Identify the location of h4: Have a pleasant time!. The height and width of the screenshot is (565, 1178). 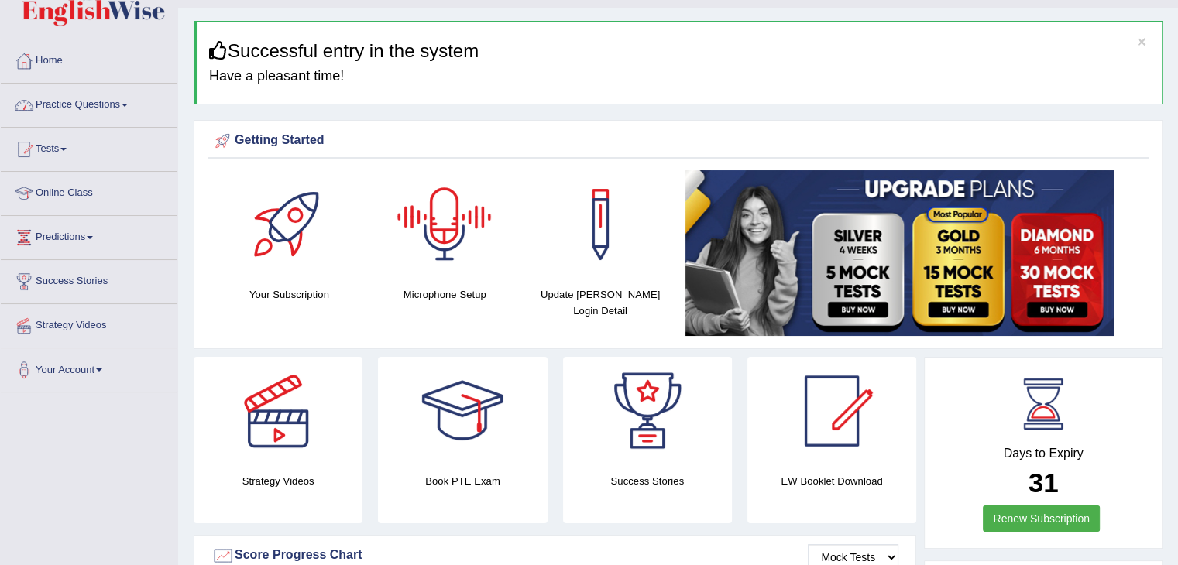
(679, 77).